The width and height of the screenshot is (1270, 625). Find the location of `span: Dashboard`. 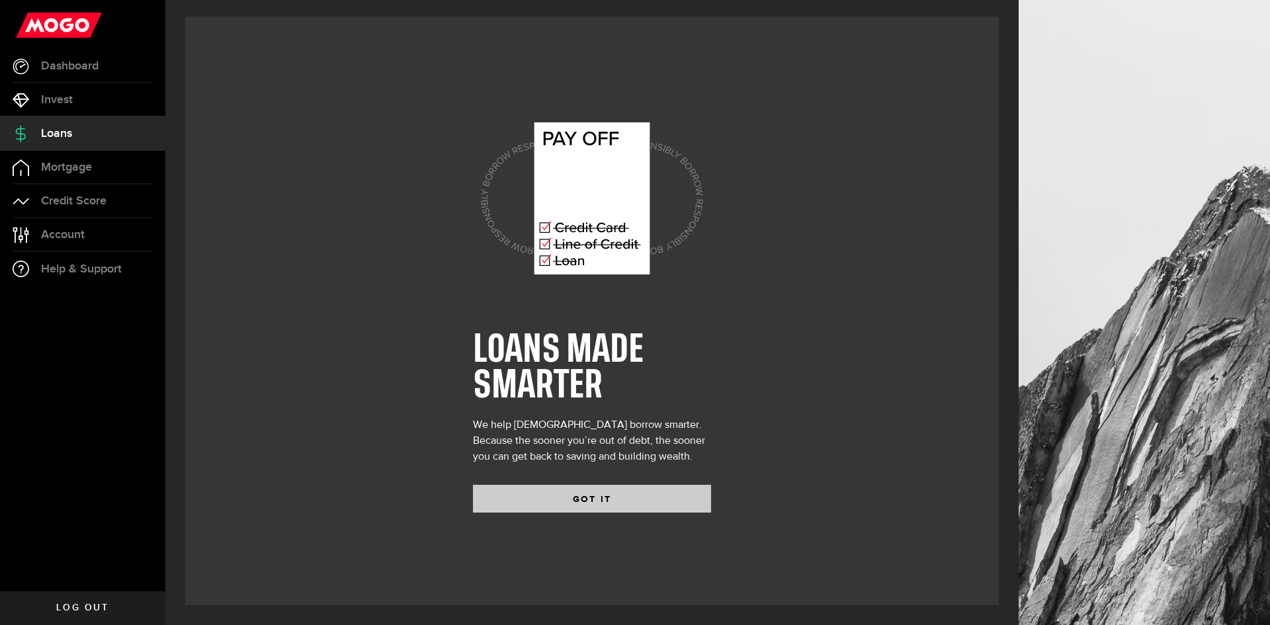

span: Dashboard is located at coordinates (69, 66).